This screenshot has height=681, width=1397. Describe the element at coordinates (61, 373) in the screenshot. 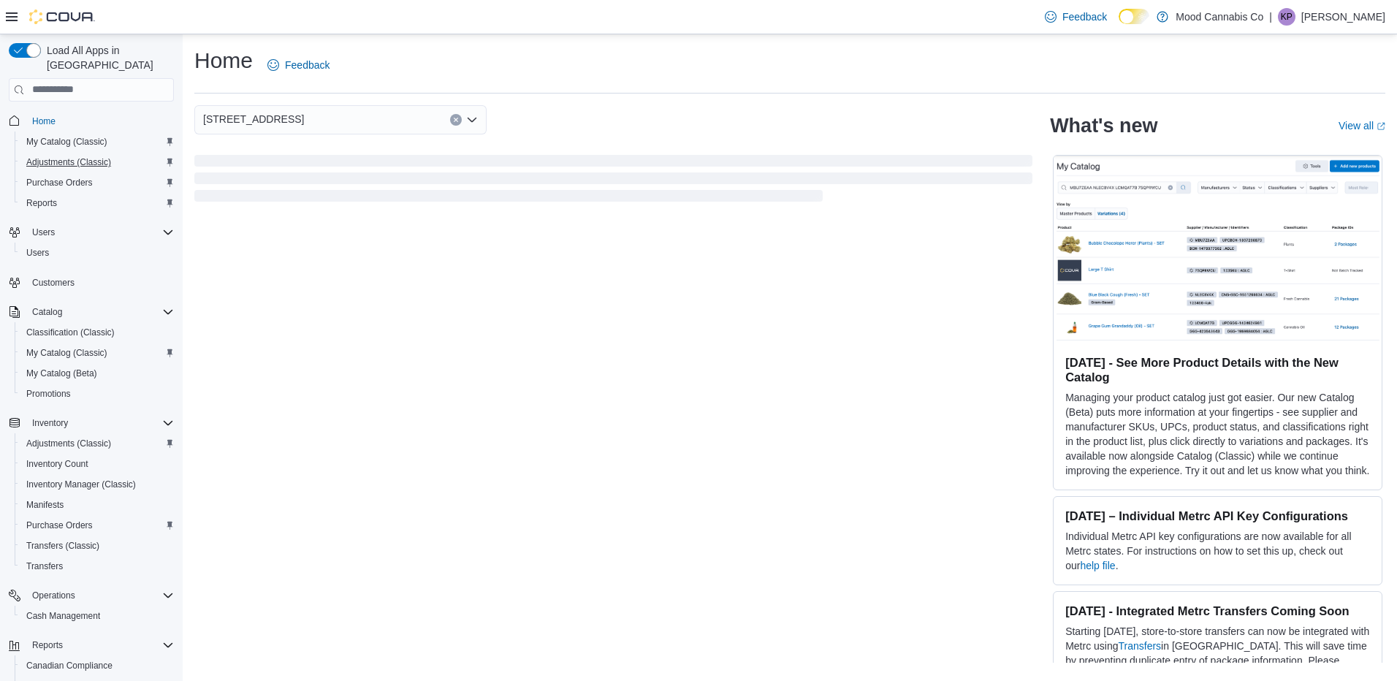

I see `a: My Catalog (Beta)` at that location.